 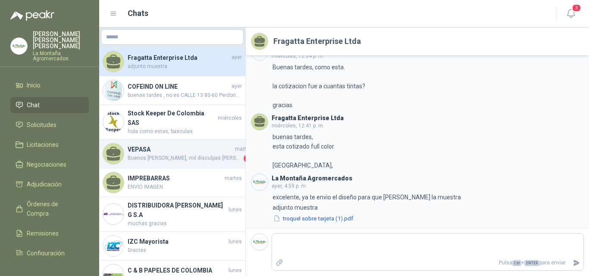 I want to click on h4: IMPREBARRAS, so click(x=175, y=179).